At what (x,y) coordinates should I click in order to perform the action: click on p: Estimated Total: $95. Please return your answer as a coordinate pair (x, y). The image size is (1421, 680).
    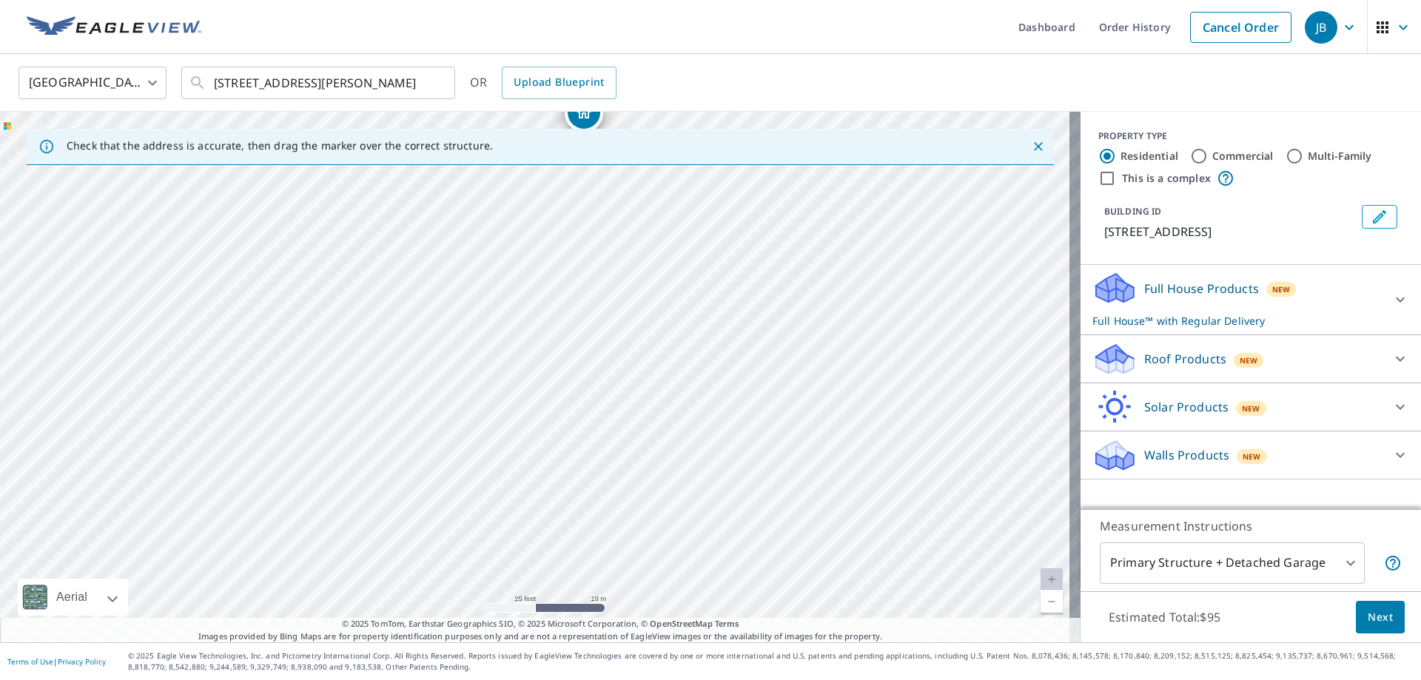
    Looking at the image, I should click on (1164, 617).